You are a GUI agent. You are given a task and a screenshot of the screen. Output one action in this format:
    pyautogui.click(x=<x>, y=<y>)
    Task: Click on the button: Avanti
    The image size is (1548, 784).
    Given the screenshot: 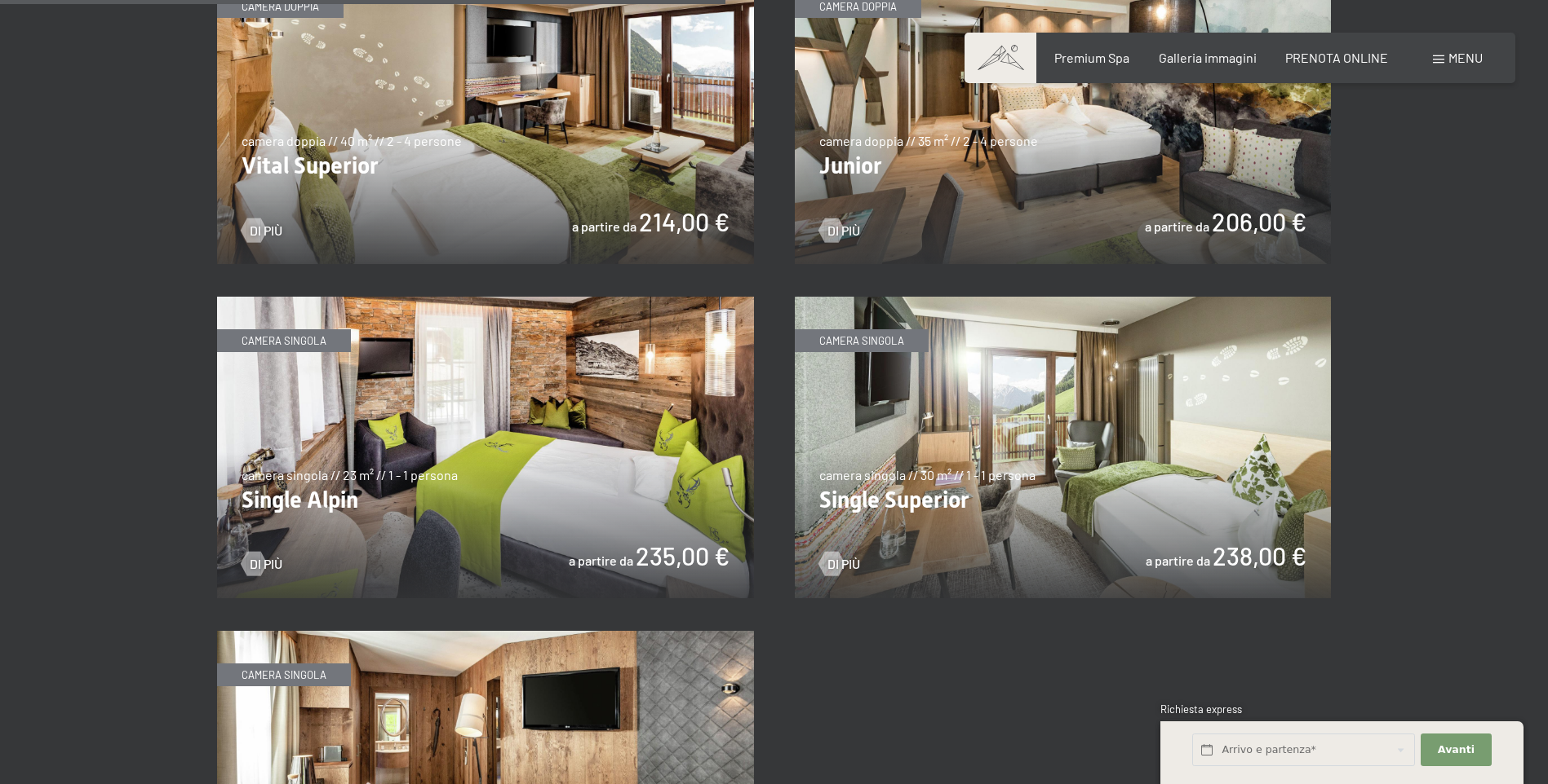 What is the action you would take?
    pyautogui.click(x=1455, y=750)
    